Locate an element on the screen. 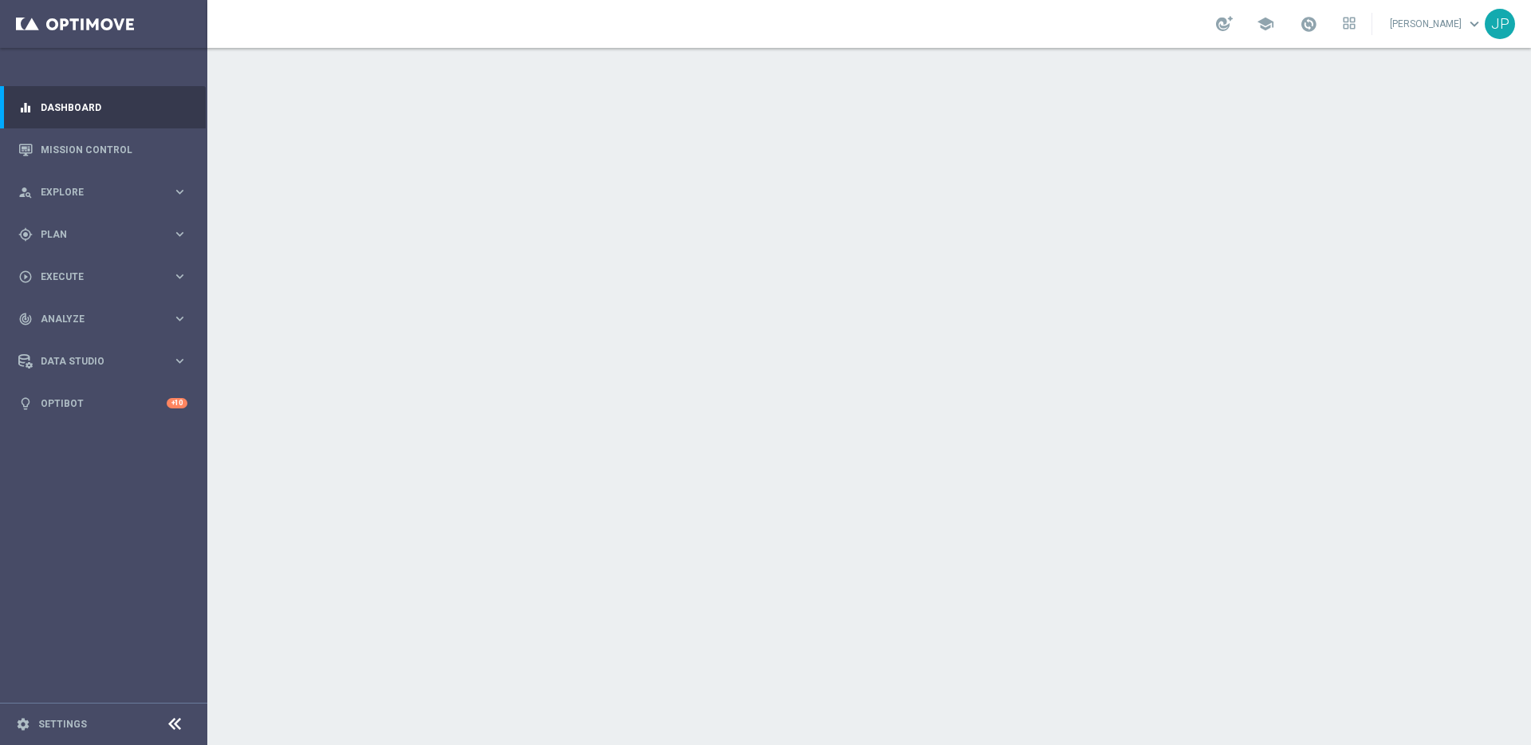 The width and height of the screenshot is (1531, 745). i: gps_fixed is located at coordinates (26, 234).